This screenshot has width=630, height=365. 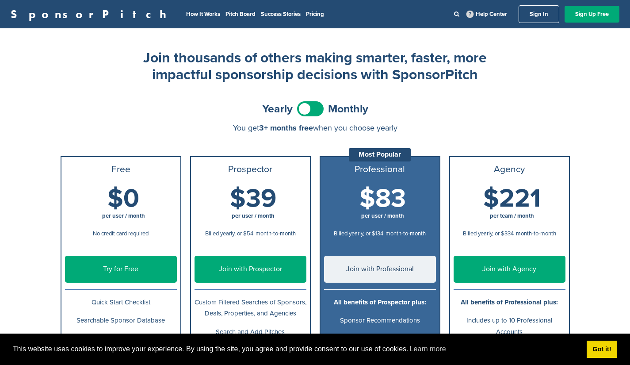 What do you see at coordinates (91, 14) in the screenshot?
I see `a: SponsorPitch` at bounding box center [91, 14].